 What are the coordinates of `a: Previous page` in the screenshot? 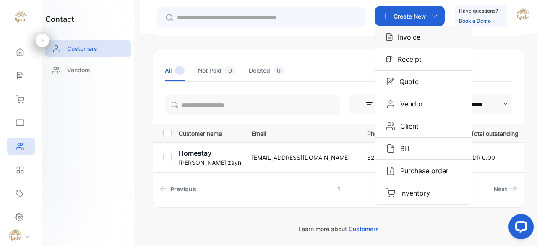 It's located at (178, 188).